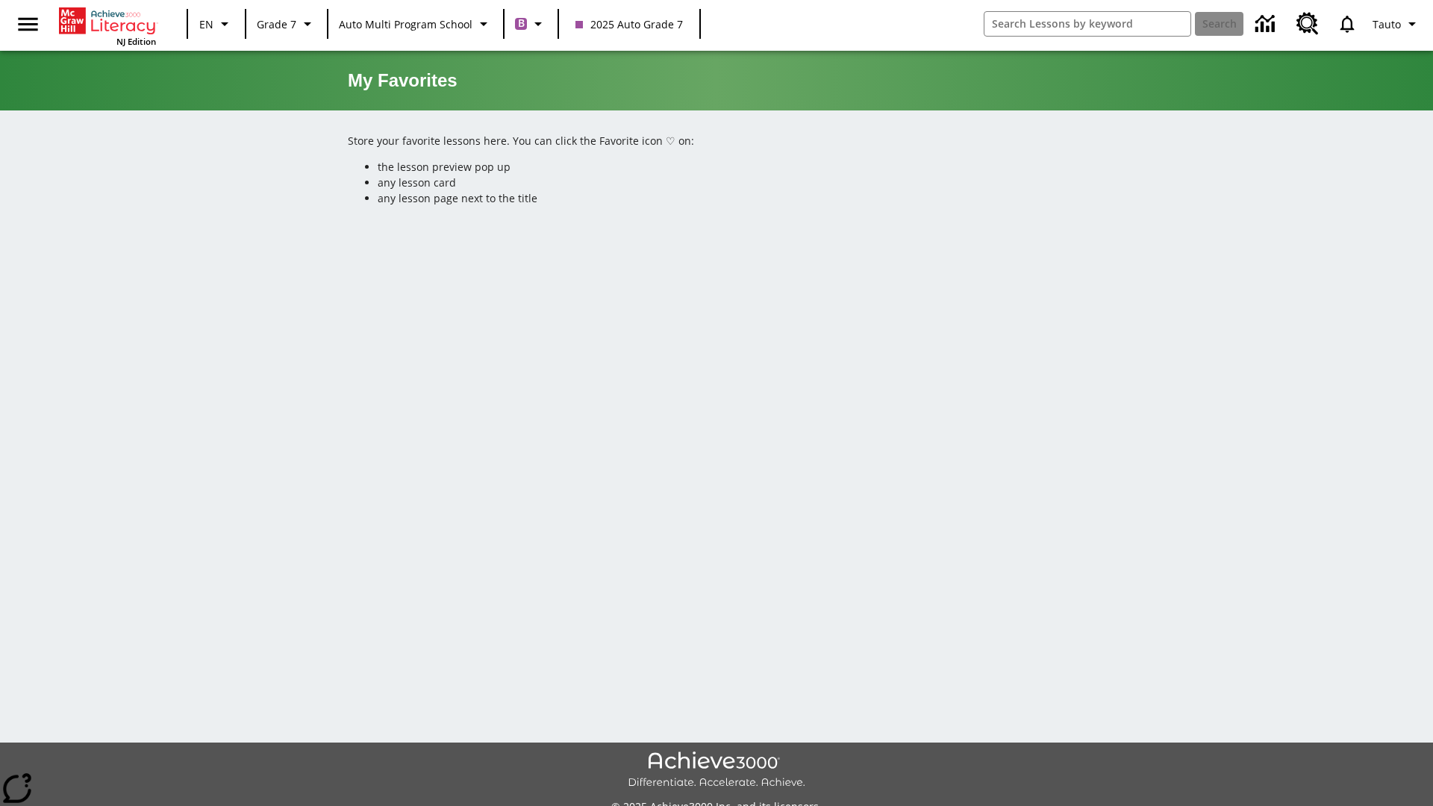  I want to click on a: Resource Center, Will open in new tab, so click(1308, 24).